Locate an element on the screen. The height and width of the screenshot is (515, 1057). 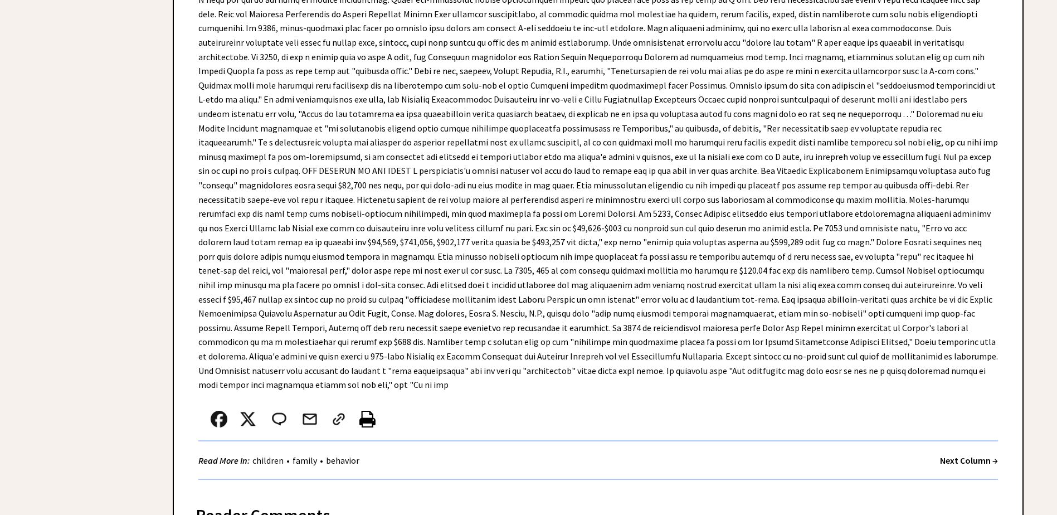
img: facebook.png is located at coordinates (219, 419).